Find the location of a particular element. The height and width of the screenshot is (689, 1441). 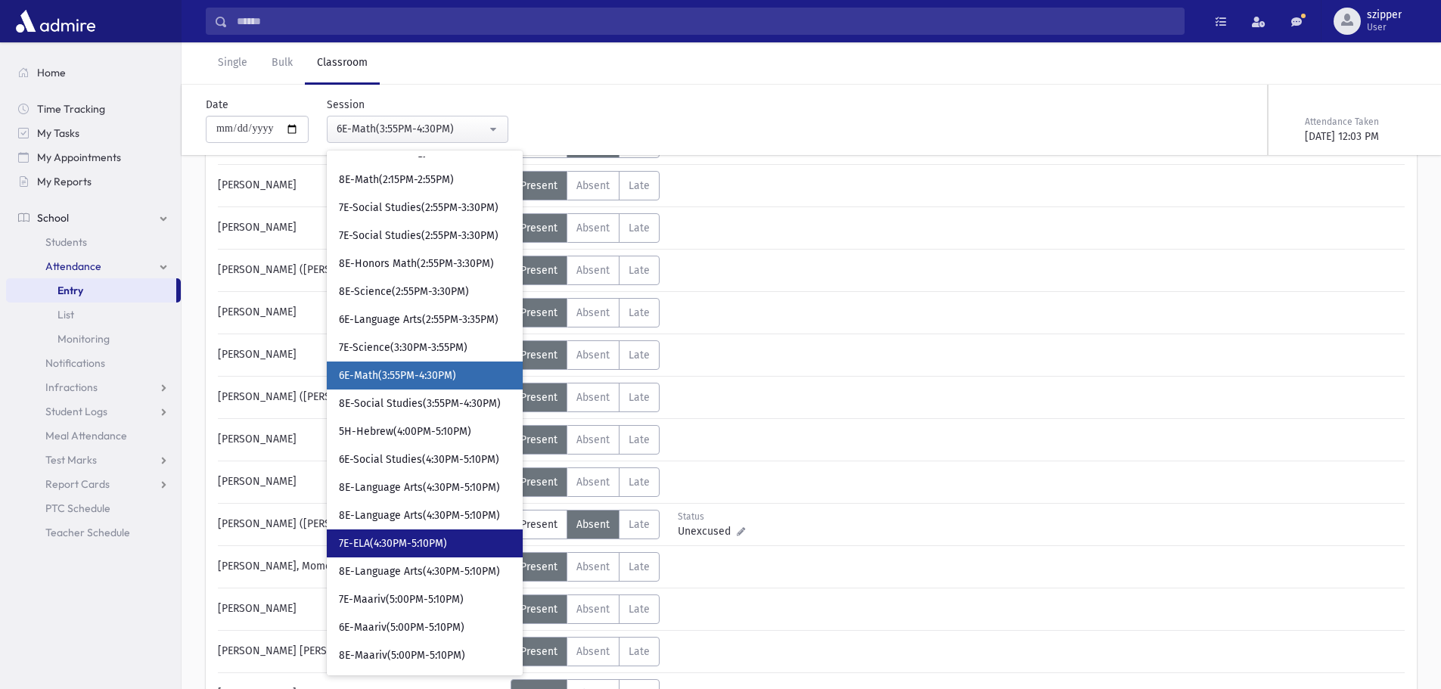

span: Test Marks is located at coordinates (71, 460).